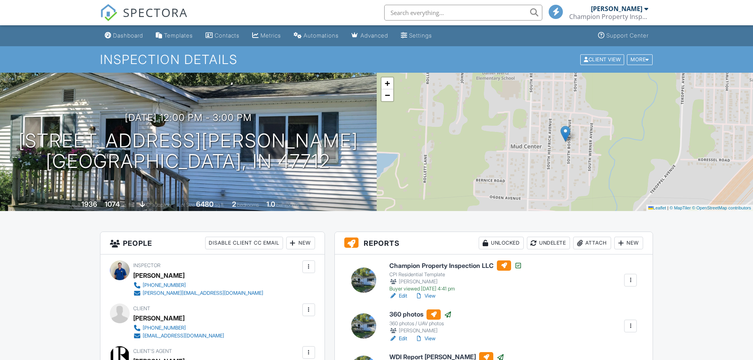 Image resolution: width=753 pixels, height=360 pixels. Describe the element at coordinates (76, 205) in the screenshot. I see `span: Built` at that location.